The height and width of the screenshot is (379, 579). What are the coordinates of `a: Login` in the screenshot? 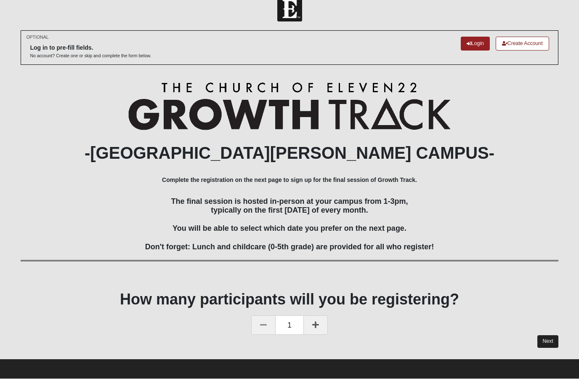 It's located at (475, 44).